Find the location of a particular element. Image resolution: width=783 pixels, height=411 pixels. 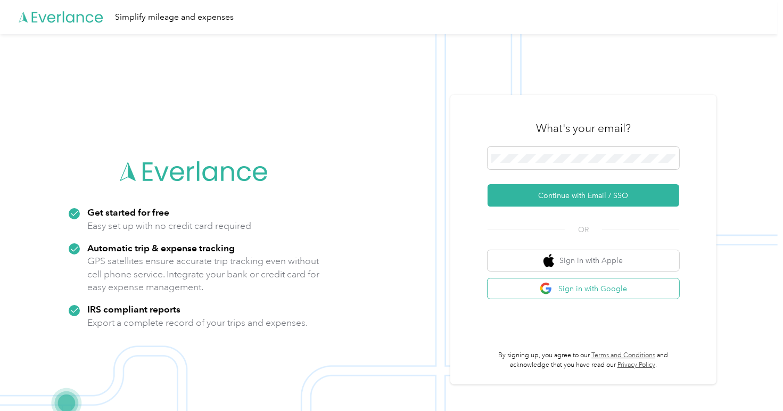

p: Export a complete record of your trips and expenses. is located at coordinates (198, 323).